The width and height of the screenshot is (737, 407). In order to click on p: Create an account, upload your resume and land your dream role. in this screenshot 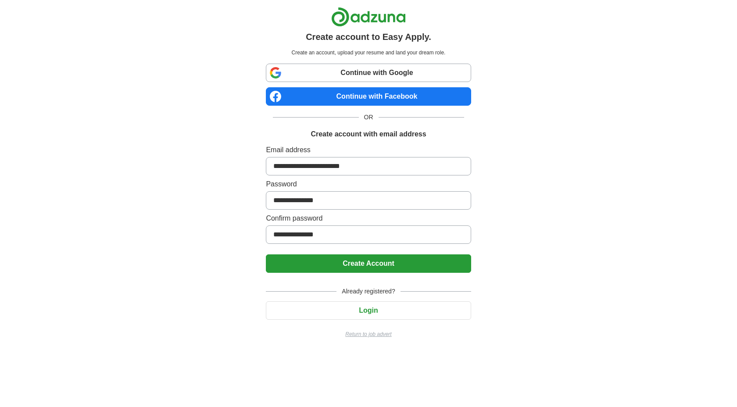, I will do `click(368, 53)`.